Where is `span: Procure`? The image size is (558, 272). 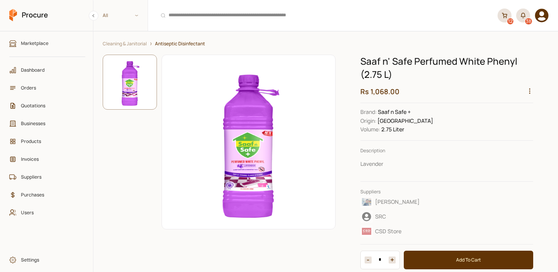 span: Procure is located at coordinates (35, 15).